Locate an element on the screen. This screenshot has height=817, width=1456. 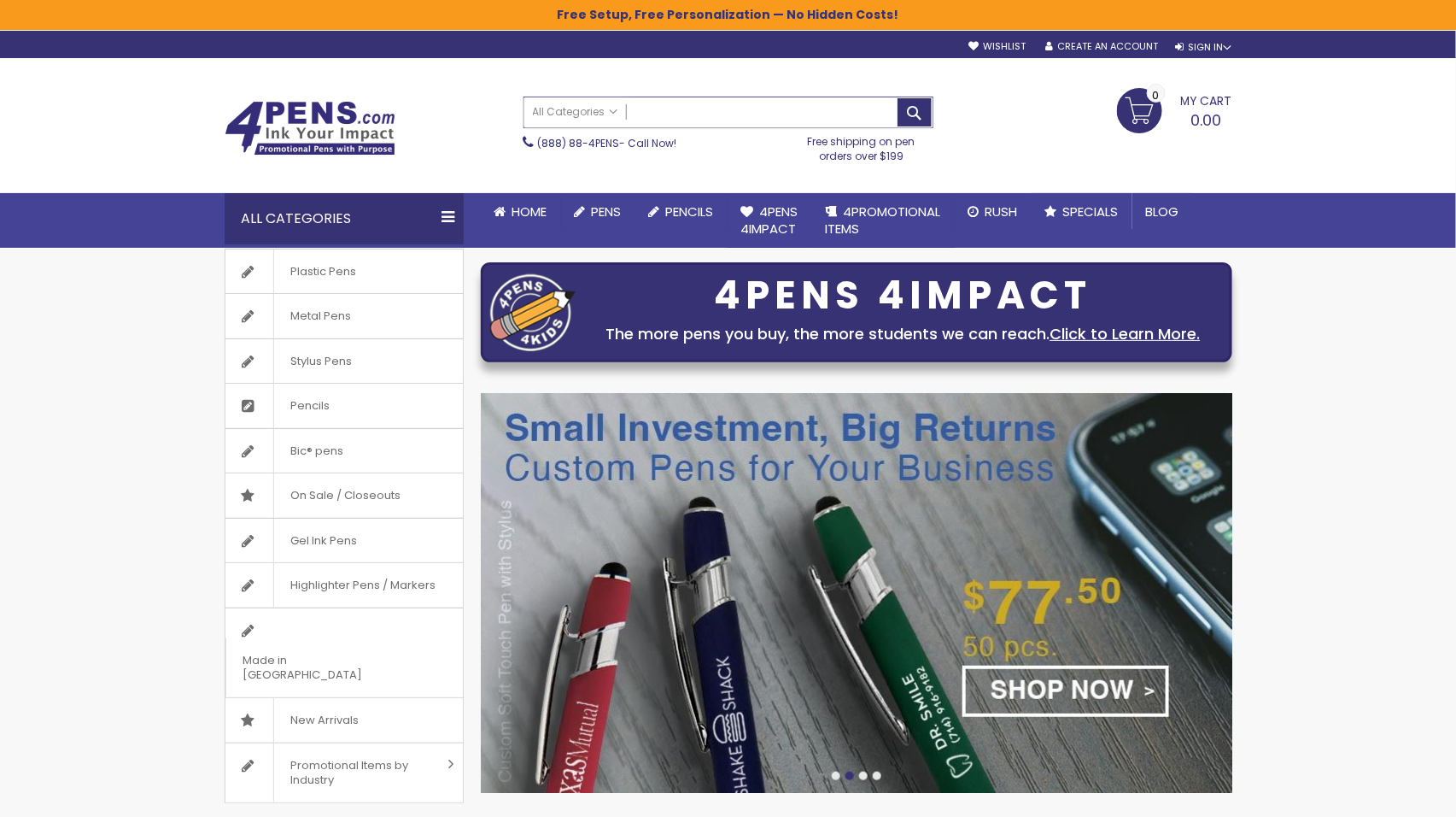
a: (888) 88-4PENS is located at coordinates (579, 143).